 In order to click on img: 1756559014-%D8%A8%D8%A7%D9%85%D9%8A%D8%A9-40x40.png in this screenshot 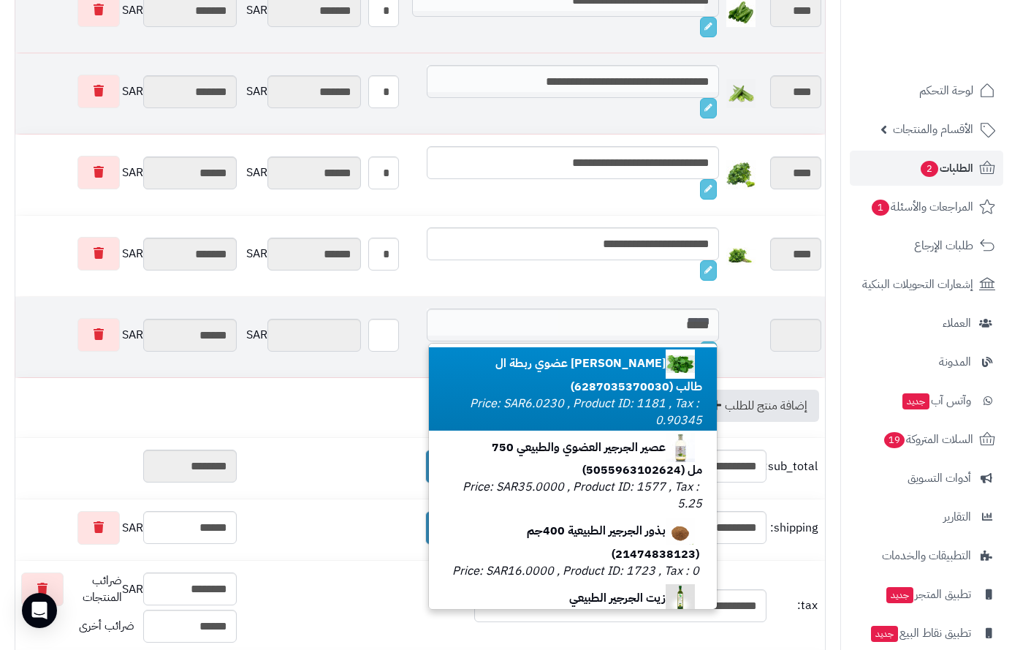, I will do `click(741, 94)`.